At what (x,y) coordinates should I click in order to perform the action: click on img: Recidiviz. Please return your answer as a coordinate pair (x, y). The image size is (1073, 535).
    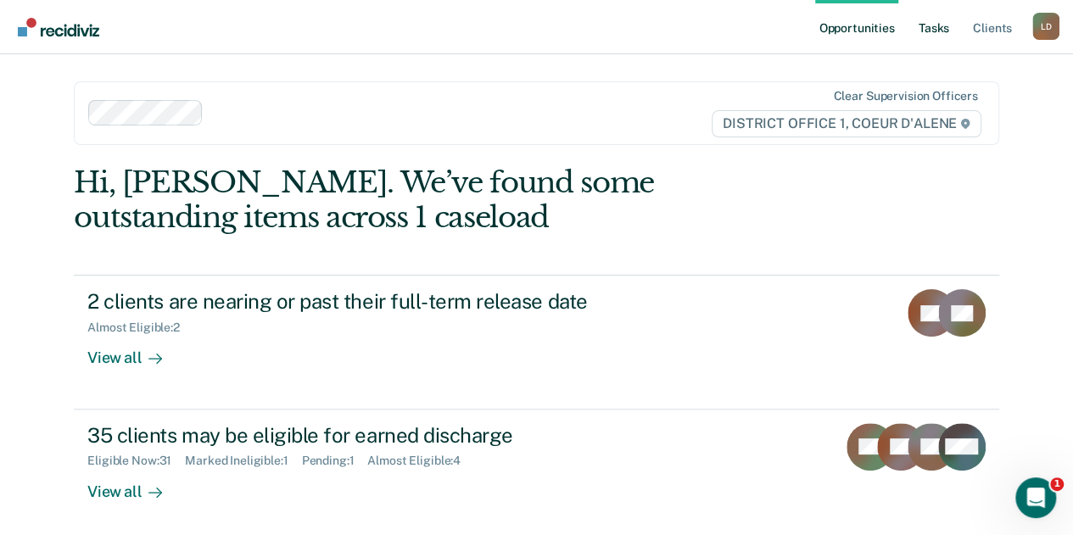
    Looking at the image, I should click on (59, 27).